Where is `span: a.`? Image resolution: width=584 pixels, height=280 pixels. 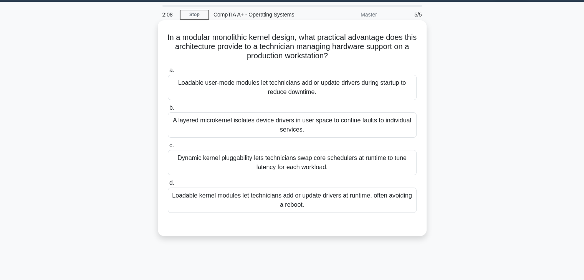
span: a. is located at coordinates (172, 70).